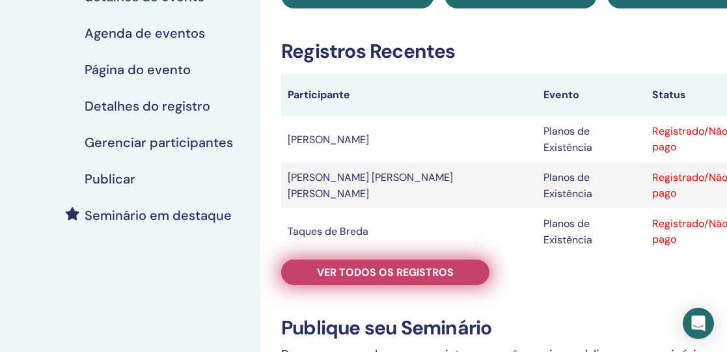  What do you see at coordinates (328, 231) in the screenshot?
I see `font: Taques de Breda` at bounding box center [328, 231].